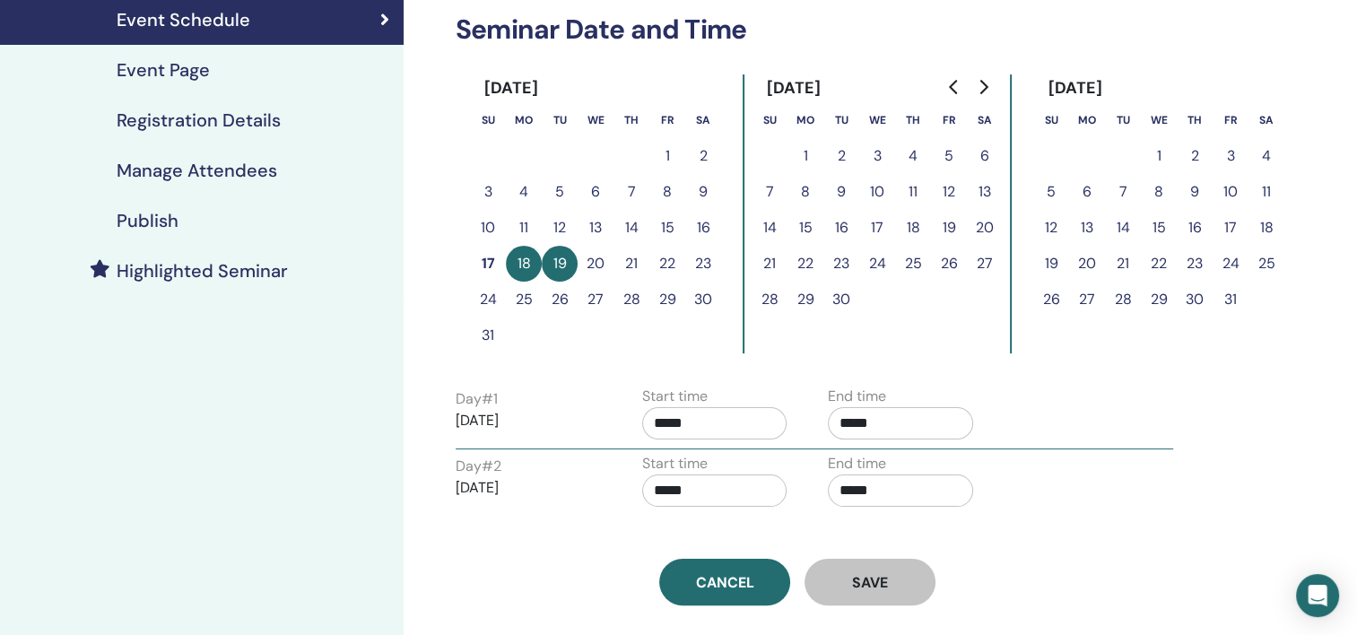 The width and height of the screenshot is (1357, 635). Describe the element at coordinates (870, 582) in the screenshot. I see `span: Save` at that location.